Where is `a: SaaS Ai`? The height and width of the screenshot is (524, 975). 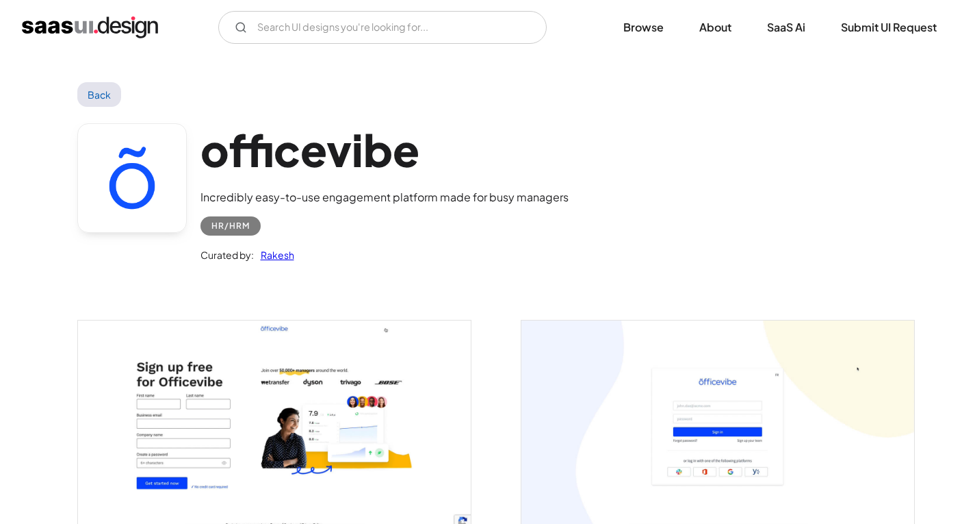 a: SaaS Ai is located at coordinates (787, 27).